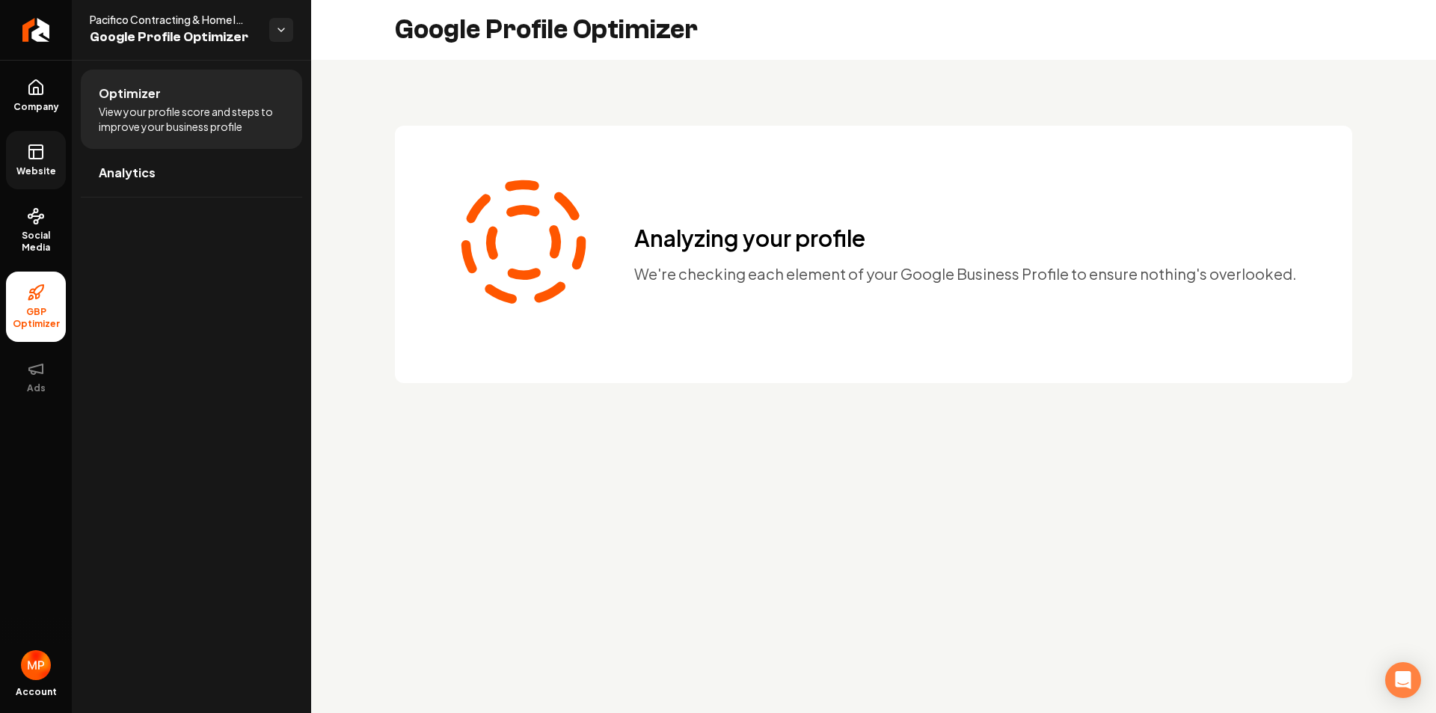 This screenshot has height=713, width=1436. Describe the element at coordinates (127, 173) in the screenshot. I see `span: Analytics` at that location.